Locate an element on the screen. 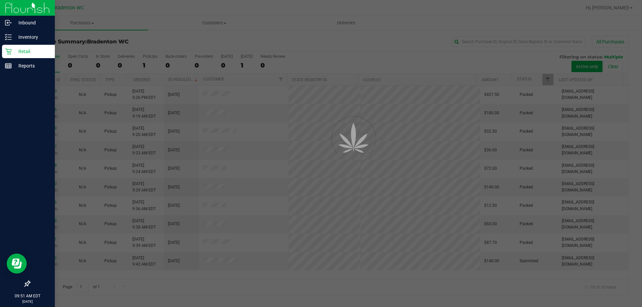 The image size is (642, 307). inline-svg: Retail is located at coordinates (8, 51).